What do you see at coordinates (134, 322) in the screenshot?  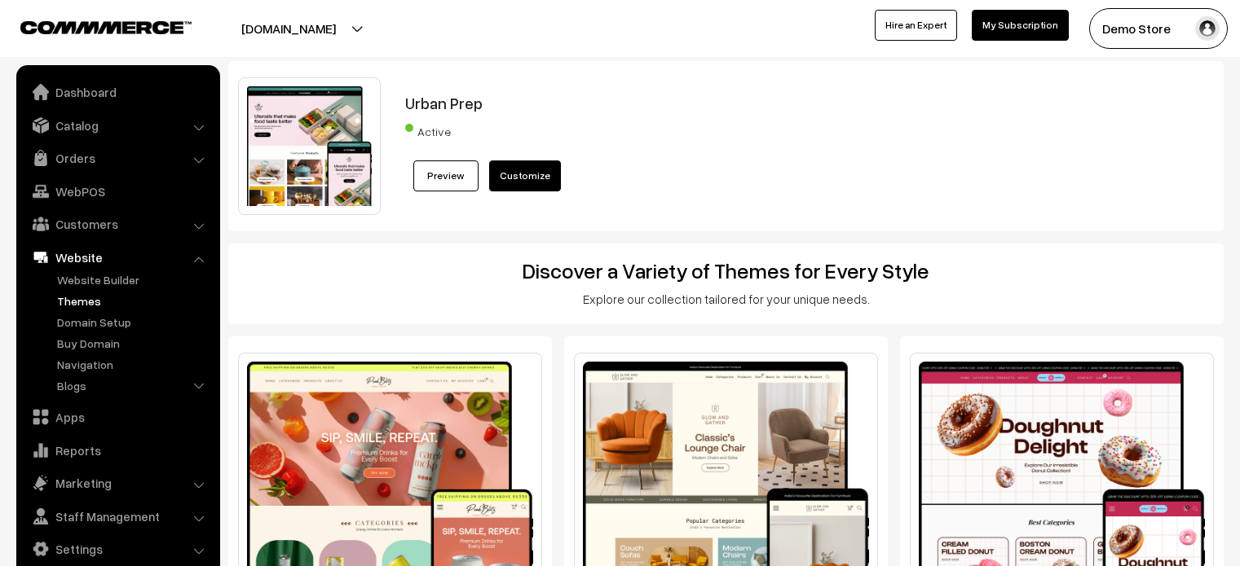 I see `a: Domain Setup` at bounding box center [134, 322].